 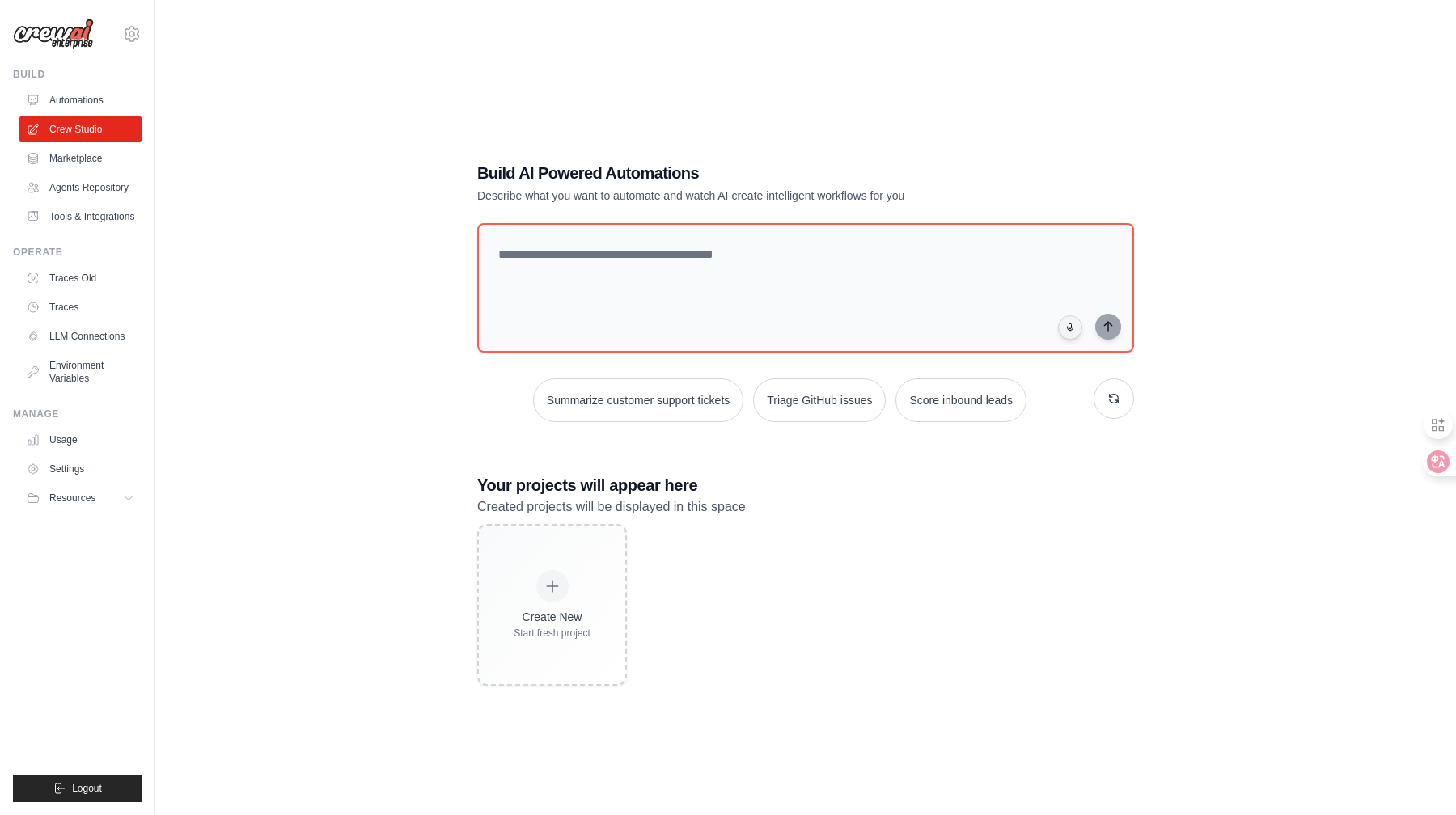 What do you see at coordinates (80, 188) in the screenshot?
I see `a: Agents Repository` at bounding box center [80, 188].